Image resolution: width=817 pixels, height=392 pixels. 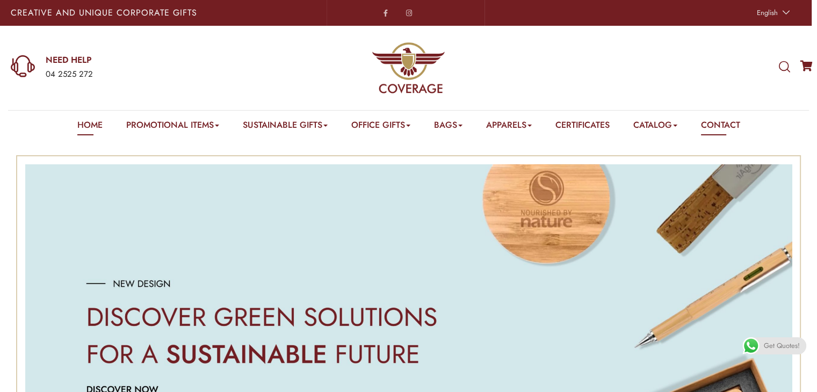 I want to click on a: Home, so click(x=90, y=127).